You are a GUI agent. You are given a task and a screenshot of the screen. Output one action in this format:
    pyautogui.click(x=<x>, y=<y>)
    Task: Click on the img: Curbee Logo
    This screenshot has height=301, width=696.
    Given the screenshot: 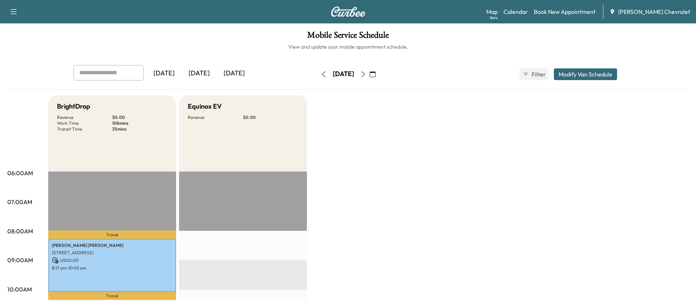 What is the action you would take?
    pyautogui.click(x=348, y=12)
    